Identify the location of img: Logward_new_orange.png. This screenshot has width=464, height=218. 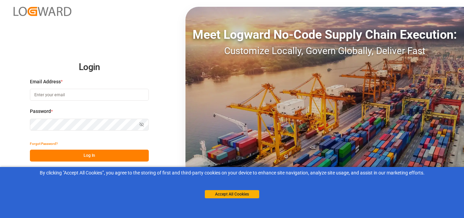
(42, 11).